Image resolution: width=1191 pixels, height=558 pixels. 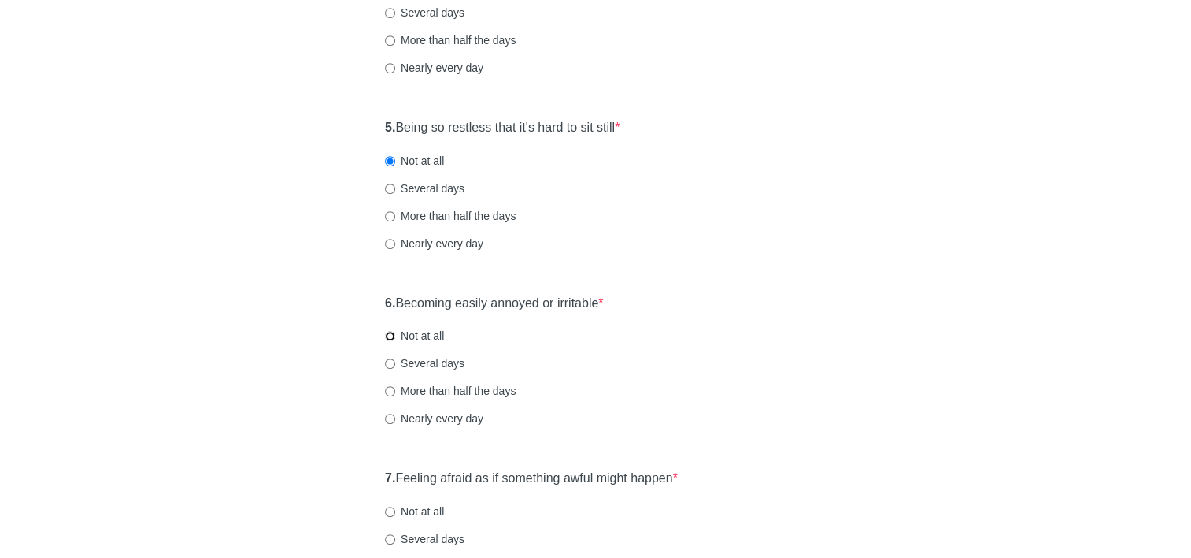 I want to click on label: Feeling afraid as if something awful might happen, so click(x=532, y=478).